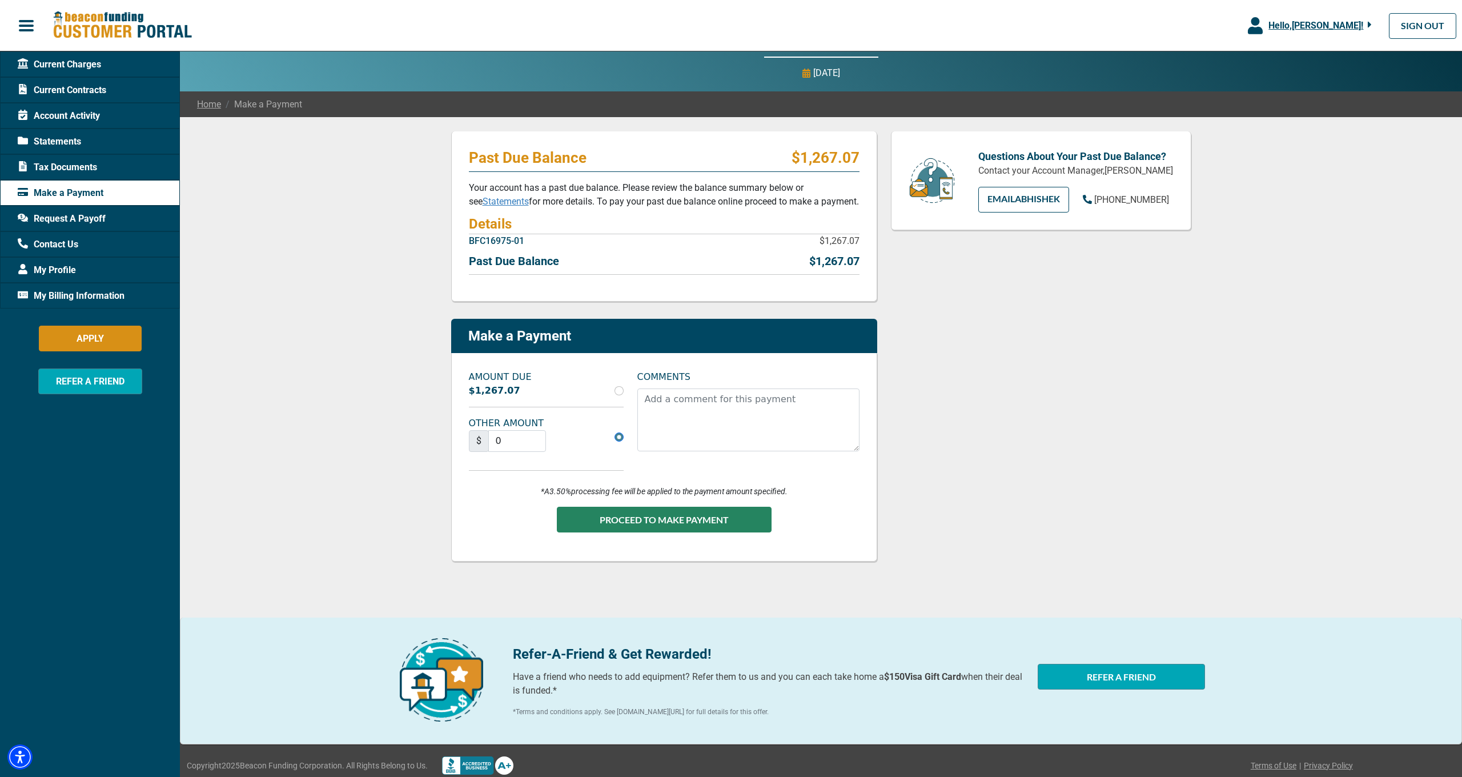  What do you see at coordinates (1328, 765) in the screenshot?
I see `a: Privacy Policy` at bounding box center [1328, 765].